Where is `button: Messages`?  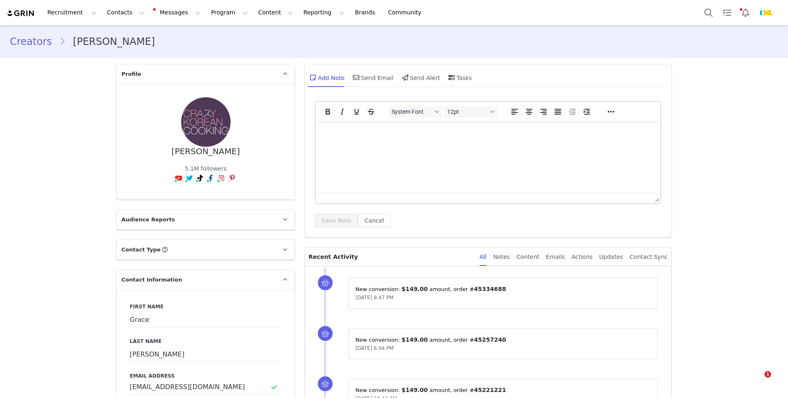 button: Messages is located at coordinates (177, 12).